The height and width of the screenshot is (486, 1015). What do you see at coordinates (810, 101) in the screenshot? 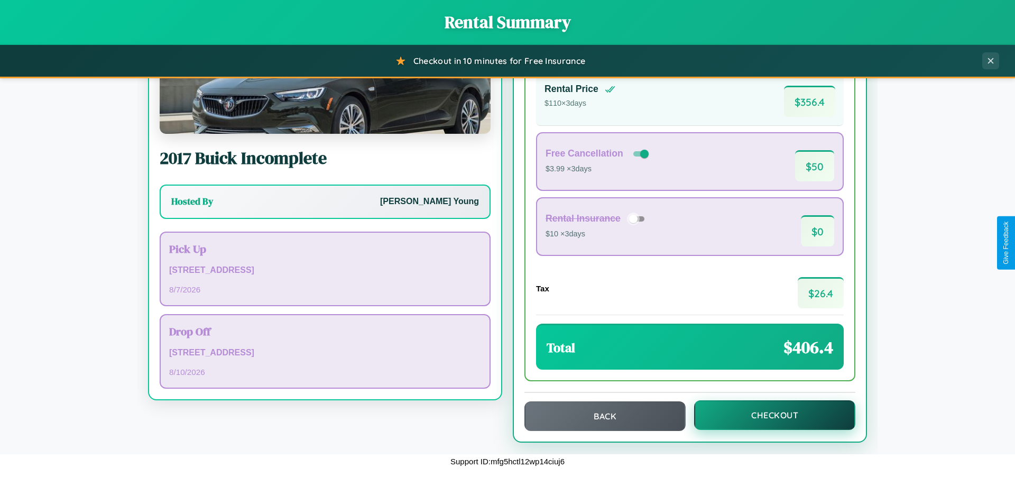
I see `span: $ 356.4` at bounding box center [810, 101].